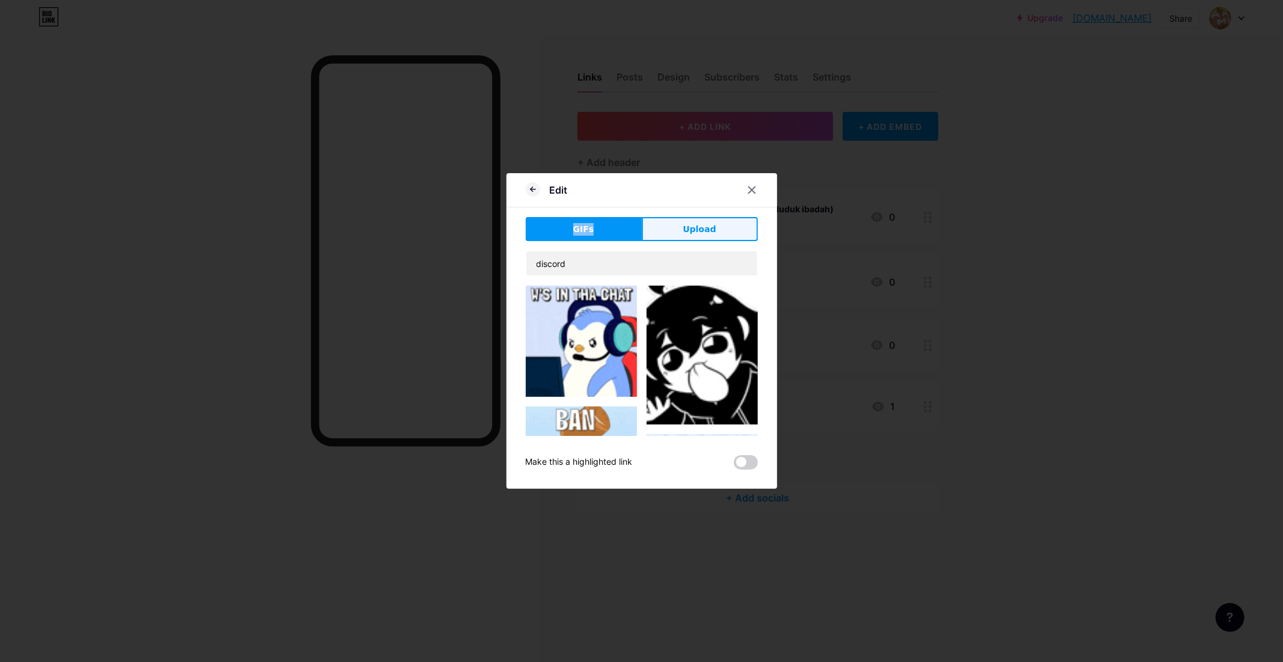 This screenshot has height=662, width=1283. Describe the element at coordinates (579, 463) in the screenshot. I see `div: Make this a highlighted link` at that location.